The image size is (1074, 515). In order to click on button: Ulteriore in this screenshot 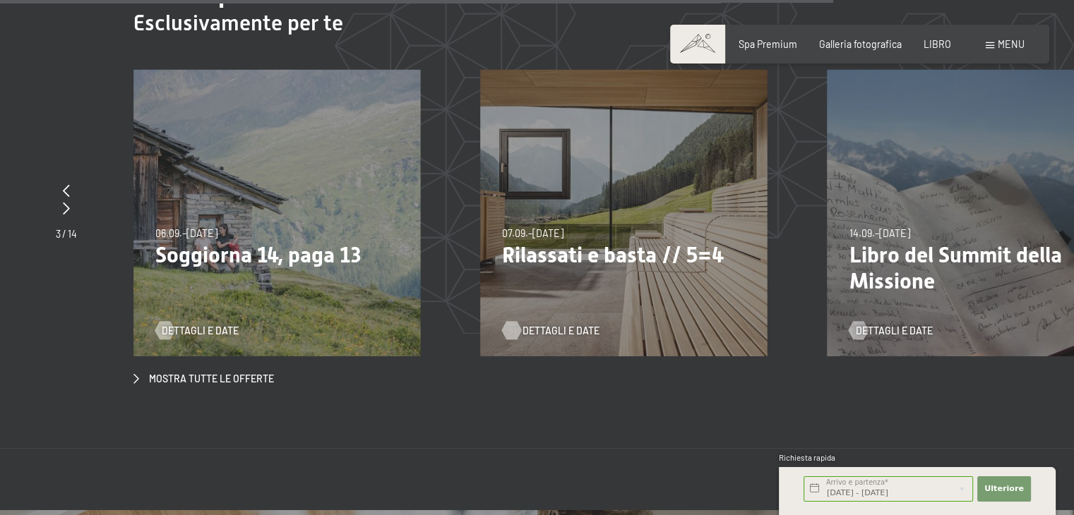, I will do `click(1004, 489)`.